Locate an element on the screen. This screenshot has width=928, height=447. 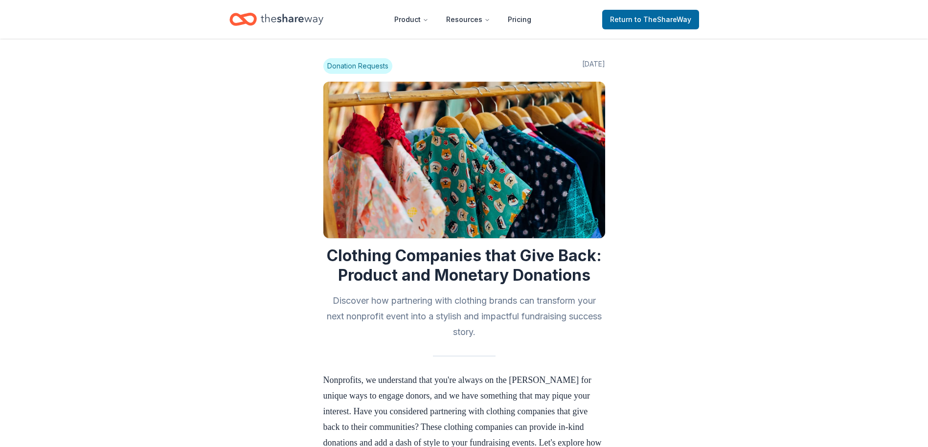
span: to TheShareWay is located at coordinates (663, 19).